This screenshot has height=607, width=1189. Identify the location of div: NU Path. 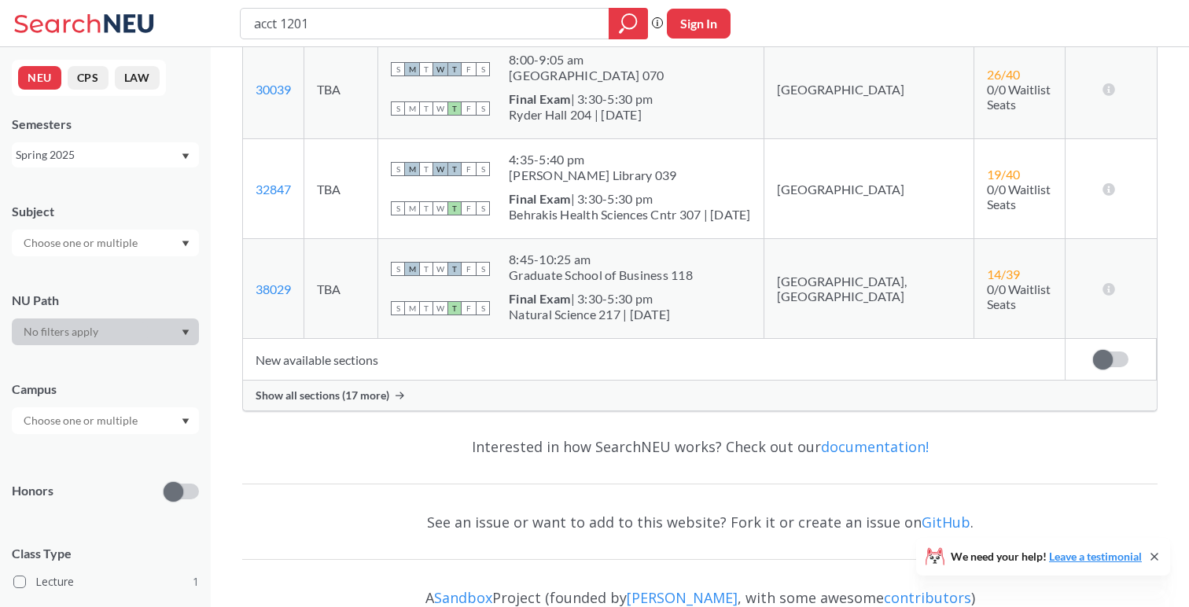
(105, 301).